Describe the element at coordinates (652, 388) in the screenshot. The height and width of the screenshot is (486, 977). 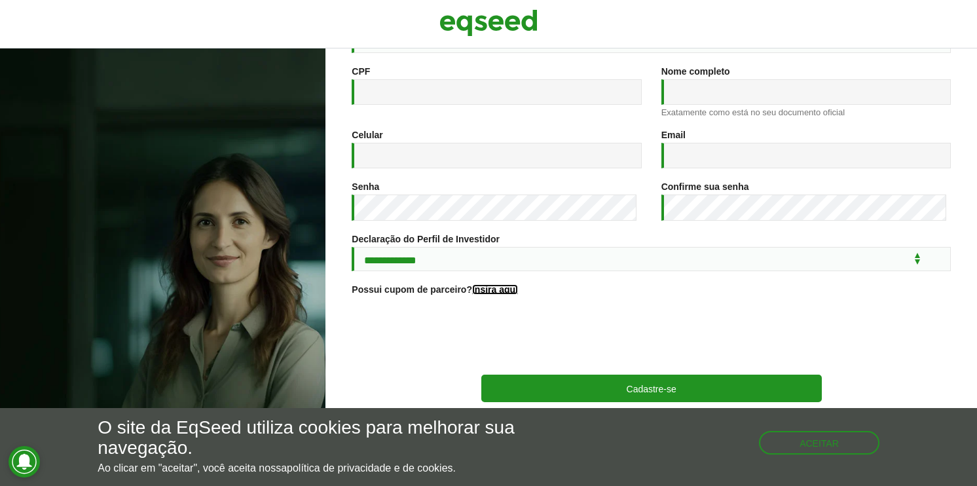
I see `button: Cadastre-se` at that location.